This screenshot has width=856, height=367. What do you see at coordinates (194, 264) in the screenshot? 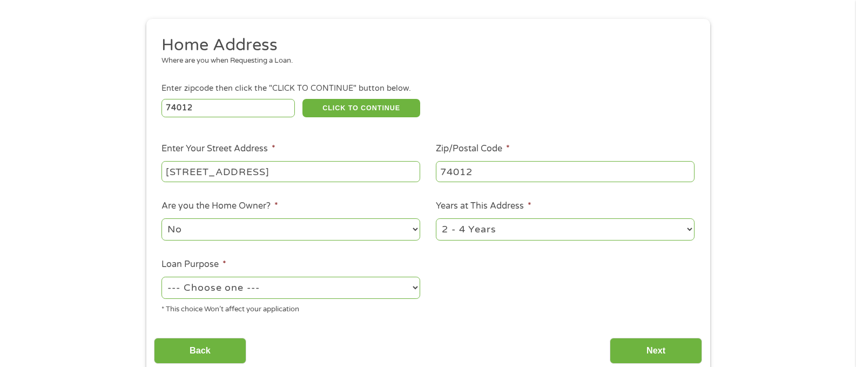
I see `label: Loan Purpose` at bounding box center [194, 264].